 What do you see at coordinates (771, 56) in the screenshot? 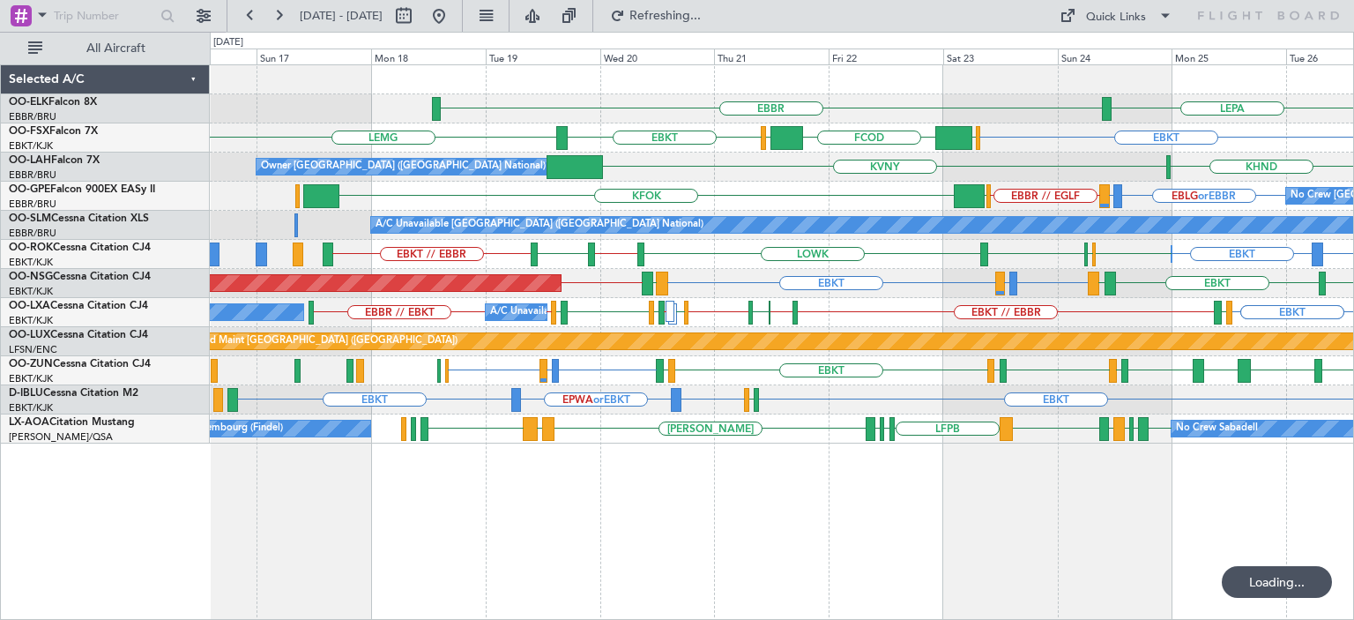
I see `div: Thu 21` at bounding box center [771, 56].